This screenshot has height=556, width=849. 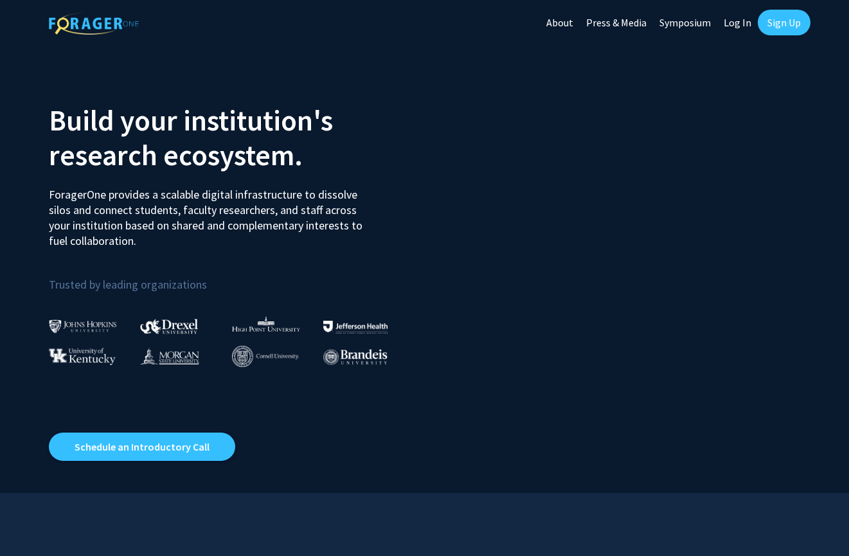 I want to click on p: Trusted by leading organizations, so click(x=232, y=276).